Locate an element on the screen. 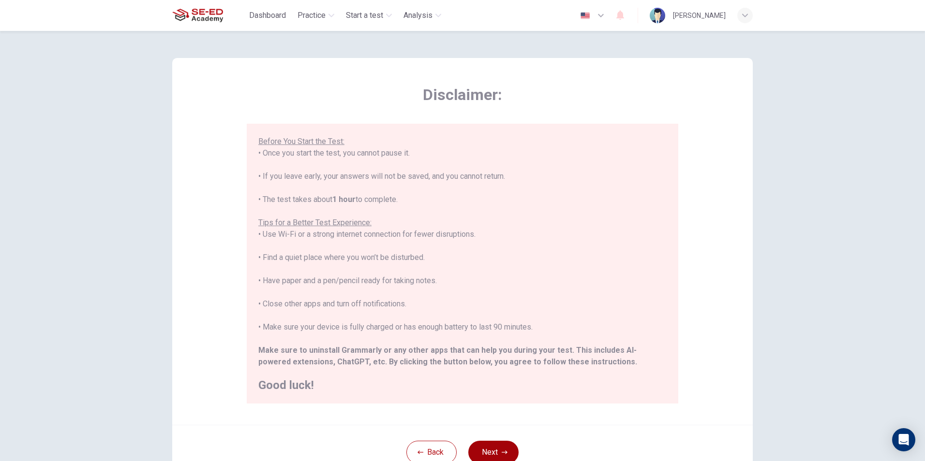 Image resolution: width=925 pixels, height=461 pixels. a: Dashboard is located at coordinates (267, 15).